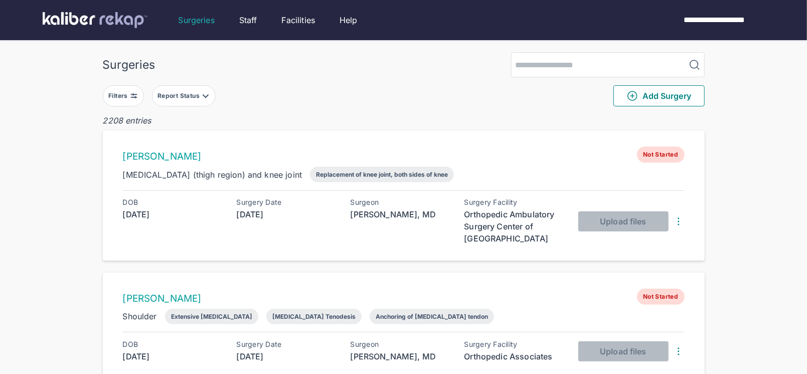 This screenshot has height=374, width=807. I want to click on img: filter-caret-down-grey.b3560631.svg, so click(206, 96).